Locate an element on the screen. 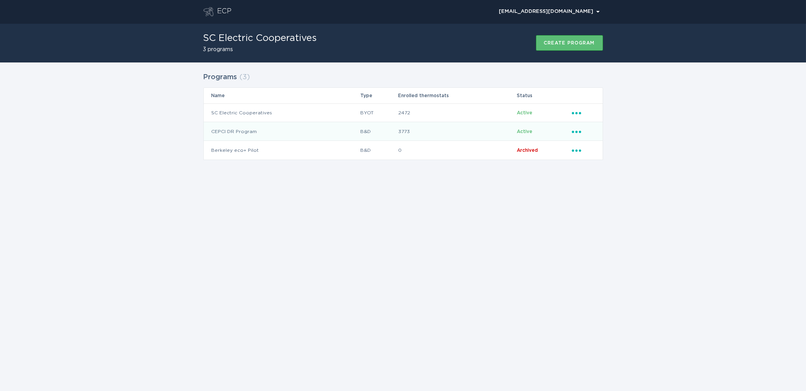 The height and width of the screenshot is (391, 806). tr: 8a99d6c1-1789-4c8e-b872-ac0fa433b700 is located at coordinates (403, 150).